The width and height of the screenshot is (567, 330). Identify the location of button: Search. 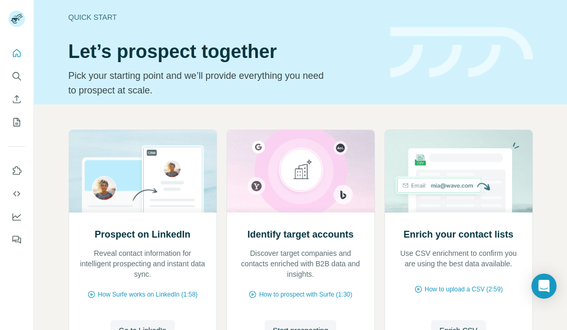
(17, 76).